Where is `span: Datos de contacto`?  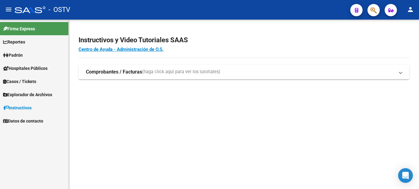
span: Datos de contacto is located at coordinates (23, 121).